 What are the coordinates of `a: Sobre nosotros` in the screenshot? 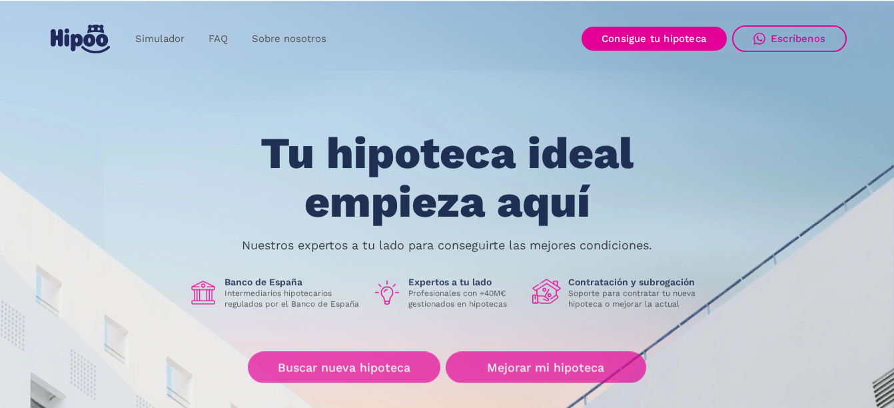 It's located at (289, 39).